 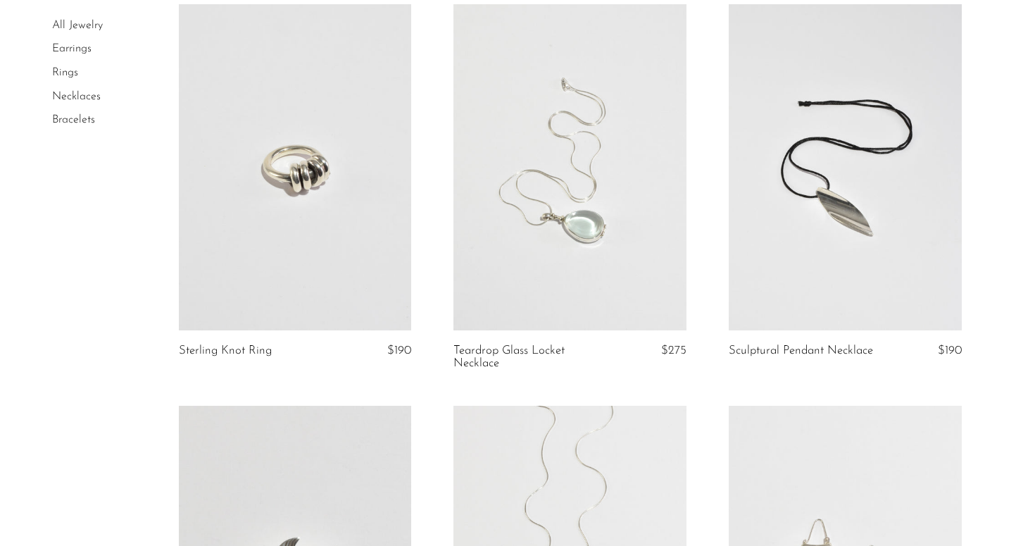 What do you see at coordinates (76, 96) in the screenshot?
I see `a: Necklaces` at bounding box center [76, 96].